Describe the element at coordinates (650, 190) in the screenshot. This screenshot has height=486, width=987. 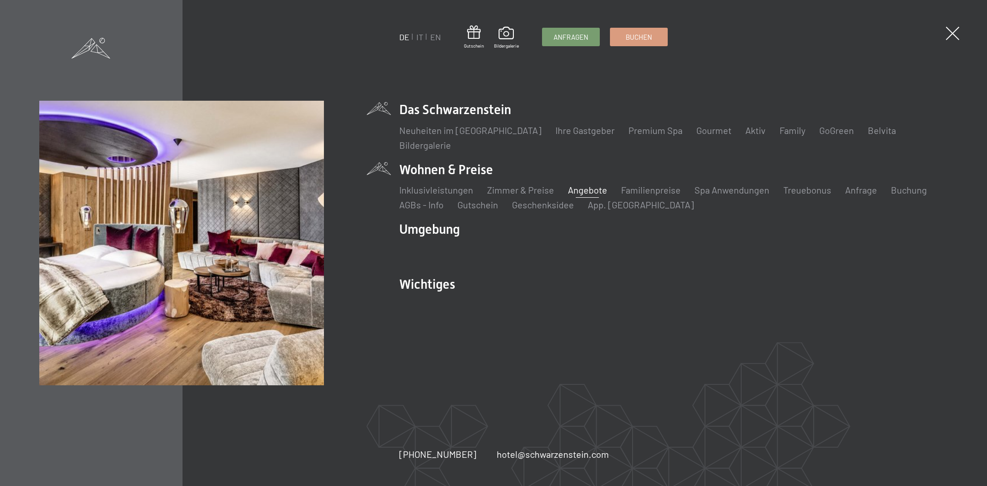
I see `a: Familienpreise` at that location.